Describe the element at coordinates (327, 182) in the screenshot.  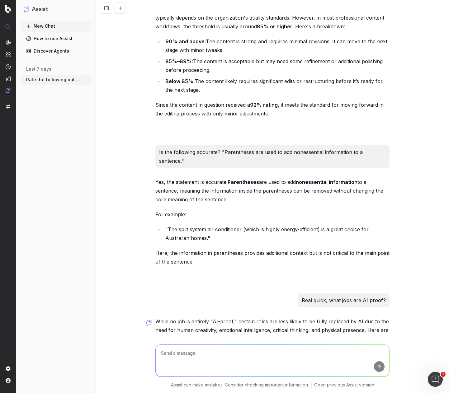
I see `strong: nonessential information` at that location.